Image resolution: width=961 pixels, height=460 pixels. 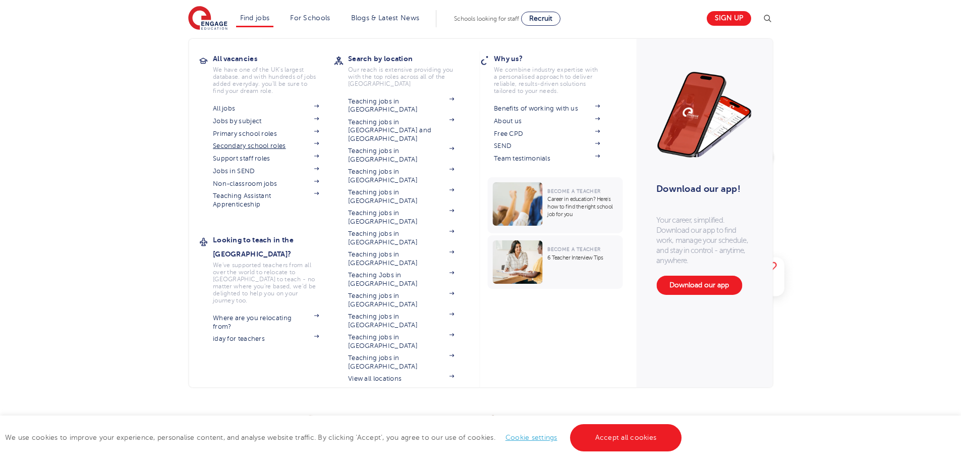 I want to click on a: Why us?We combine industry expertise with a personalised approach to deliver reliable, results-dr..., so click(x=555, y=73).